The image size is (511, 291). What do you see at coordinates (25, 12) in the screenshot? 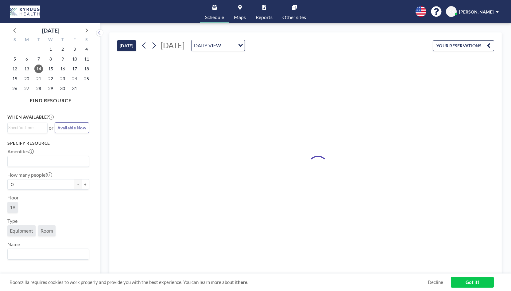
I see `img: organization-logo` at bounding box center [25, 12].